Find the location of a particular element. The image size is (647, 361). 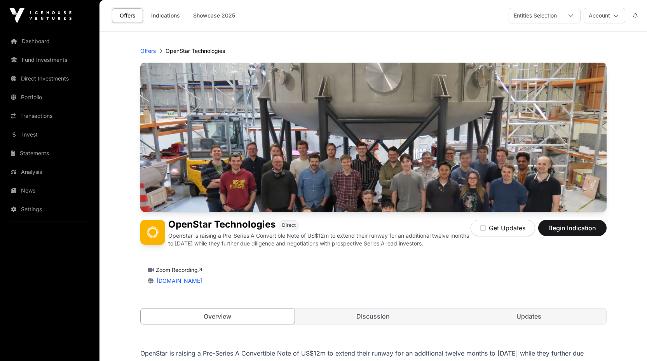

a: Discussion is located at coordinates (373, 316).